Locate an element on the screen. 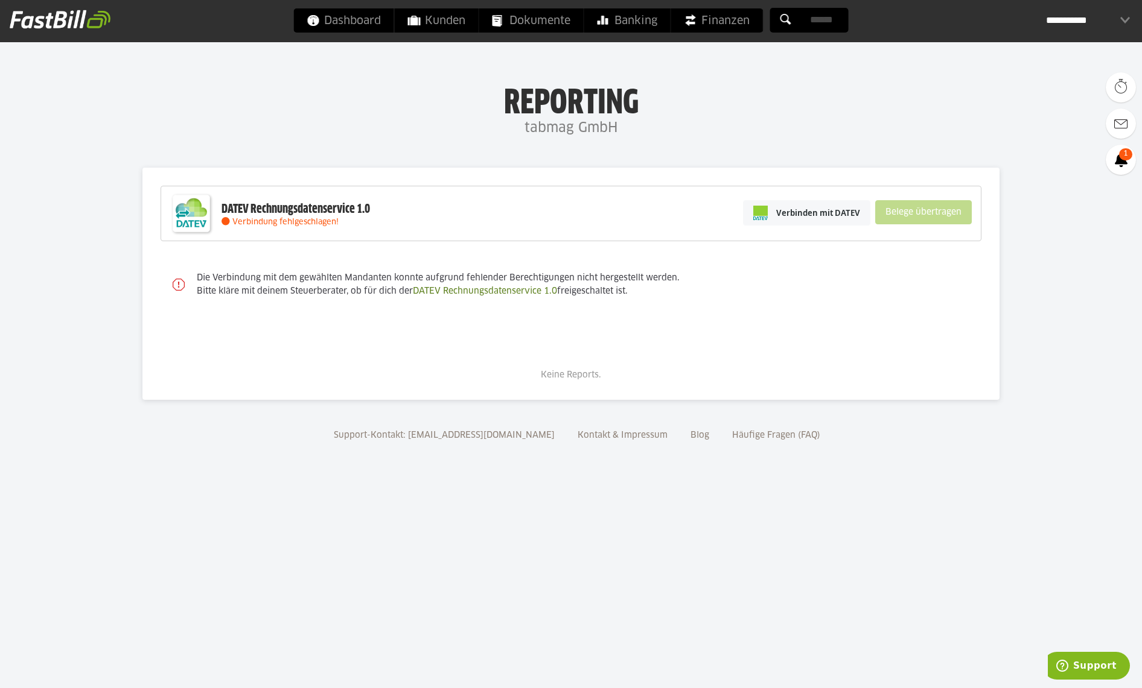  span: Banking is located at coordinates (627, 21).